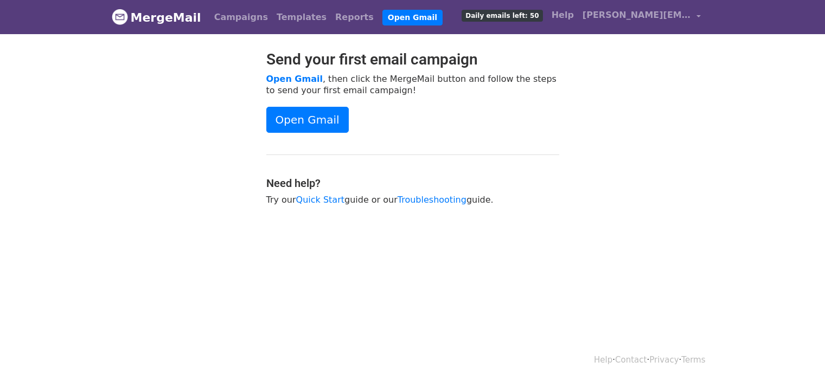  I want to click on h4: Need help?, so click(413, 183).